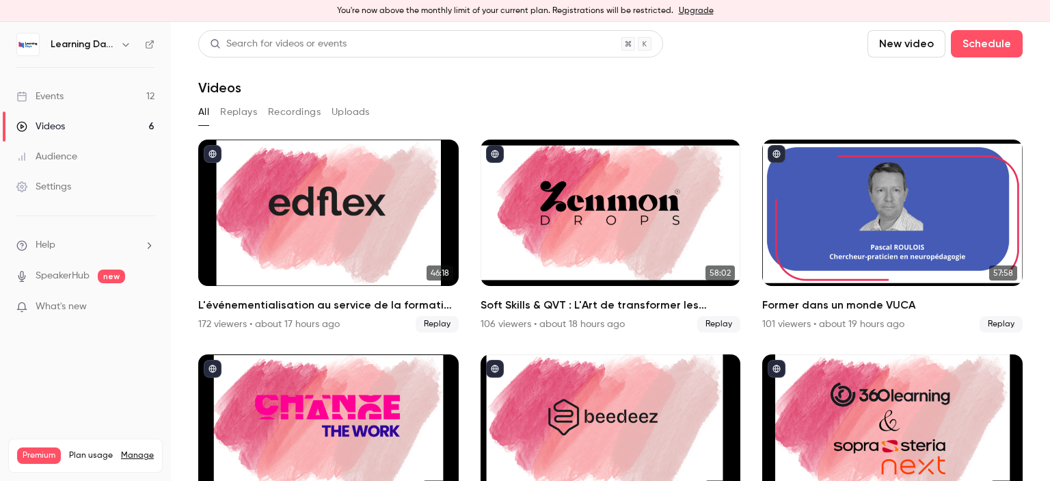 The image size is (1050, 481). Describe the element at coordinates (85, 245) in the screenshot. I see `li: help-dropdown-opener` at that location.